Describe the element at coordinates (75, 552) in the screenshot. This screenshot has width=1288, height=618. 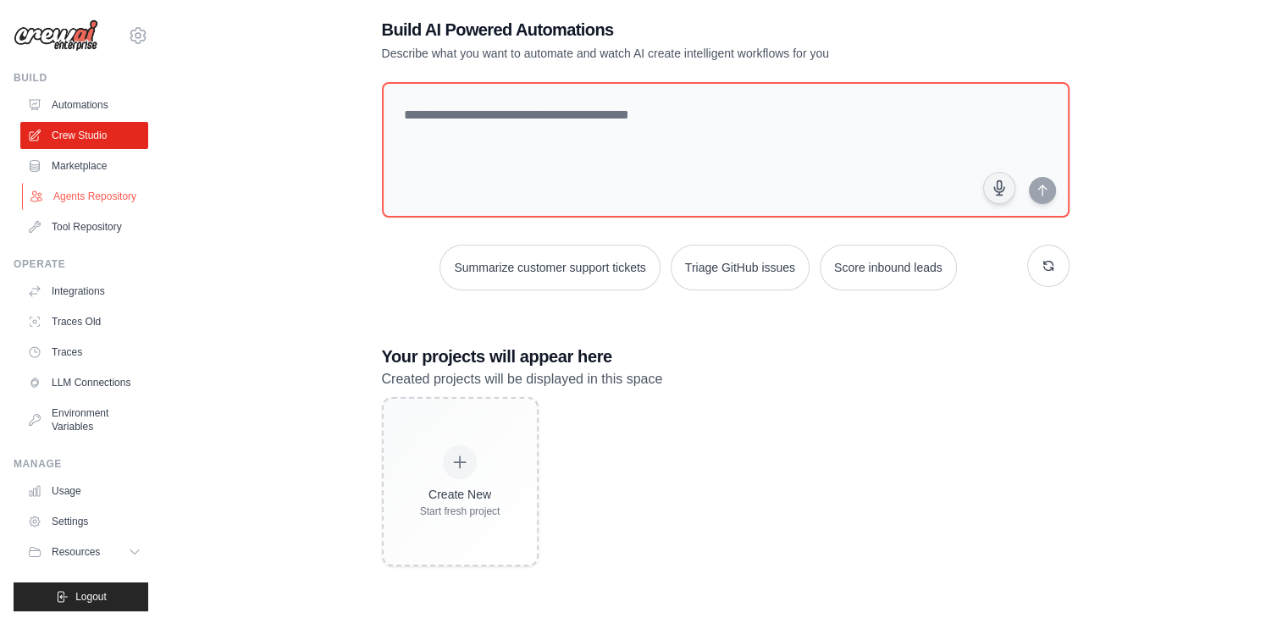
I see `span: Resources` at that location.